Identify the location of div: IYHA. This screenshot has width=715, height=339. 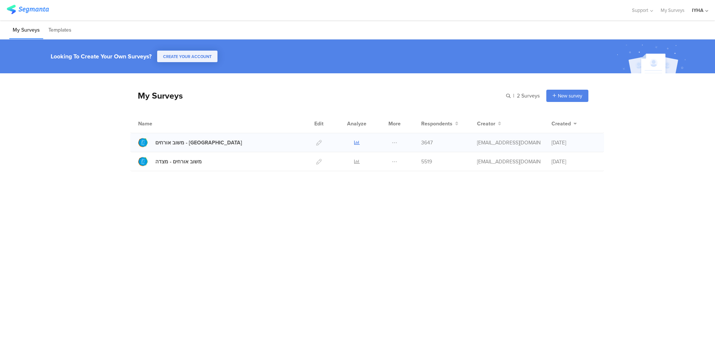
(697, 10).